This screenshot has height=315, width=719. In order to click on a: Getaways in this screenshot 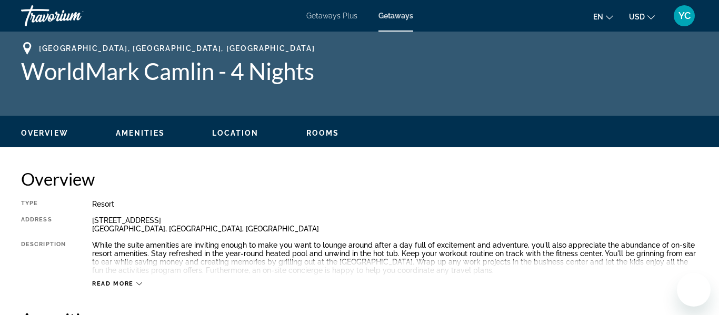, I will do `click(396, 16)`.